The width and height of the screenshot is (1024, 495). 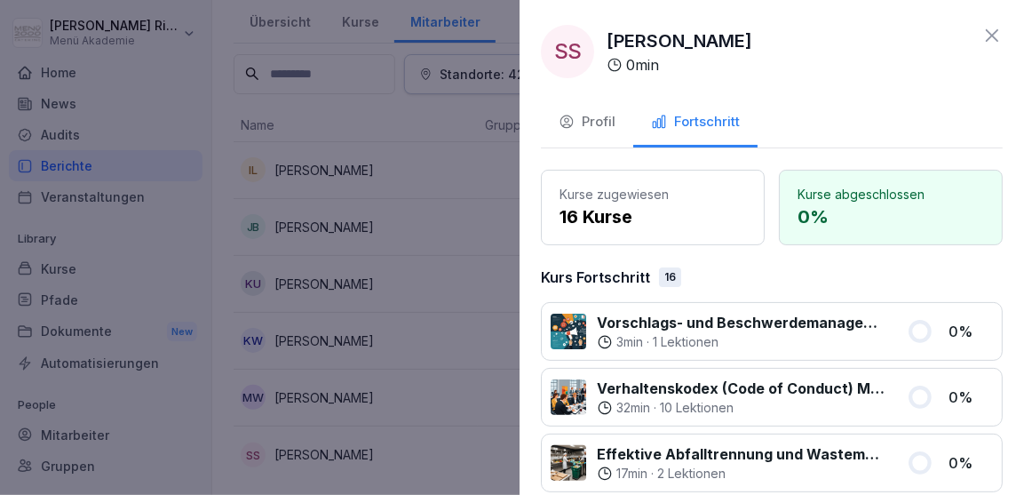 What do you see at coordinates (741, 388) in the screenshot?
I see `p: Verhaltenskodex (Code of Conduct) Menü 2000` at bounding box center [741, 388].